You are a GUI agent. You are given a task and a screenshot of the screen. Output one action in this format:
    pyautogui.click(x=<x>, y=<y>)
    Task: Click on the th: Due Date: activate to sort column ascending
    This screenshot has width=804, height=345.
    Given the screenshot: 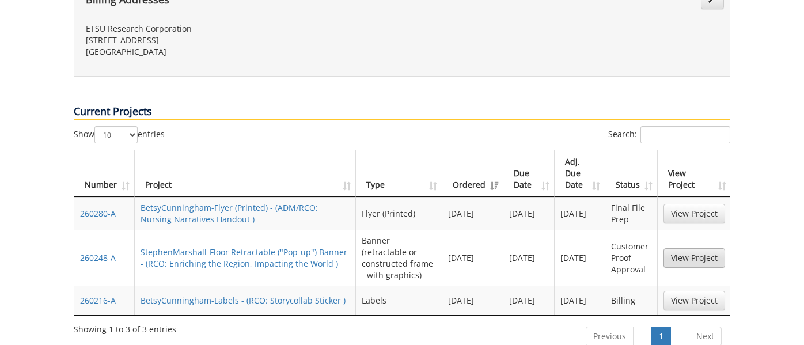 What is the action you would take?
    pyautogui.click(x=528, y=173)
    